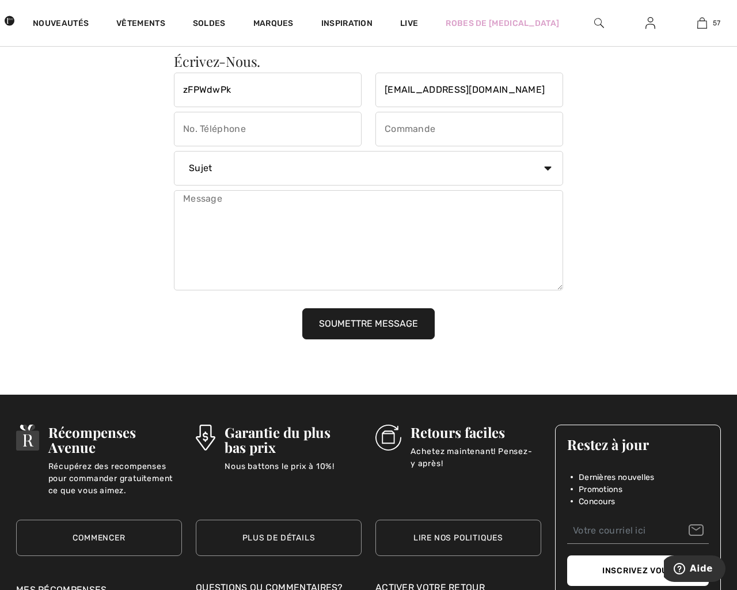 The image size is (737, 590). I want to click on a: Live, so click(409, 23).